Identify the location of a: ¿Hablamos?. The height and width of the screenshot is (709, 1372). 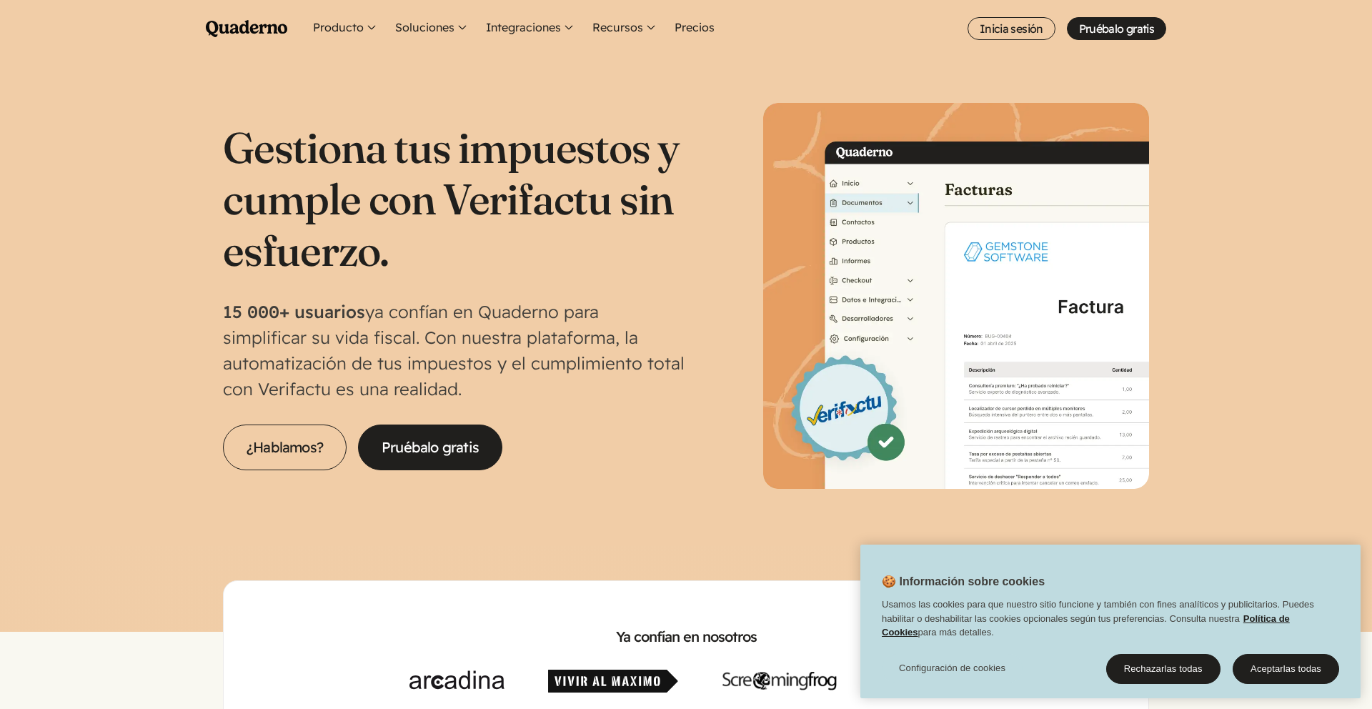
(284, 447).